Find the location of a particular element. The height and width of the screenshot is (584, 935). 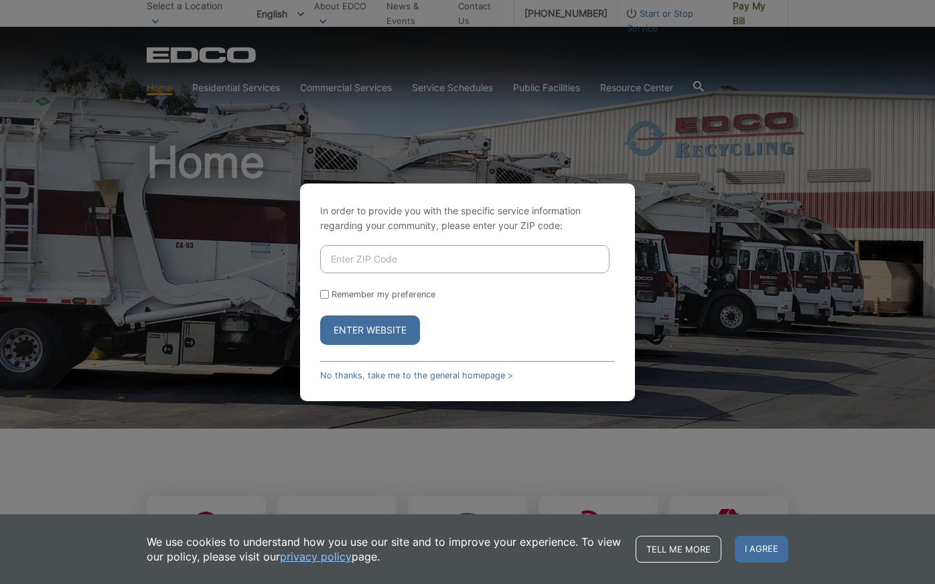

input: Enter ZIP Code is located at coordinates (465, 259).